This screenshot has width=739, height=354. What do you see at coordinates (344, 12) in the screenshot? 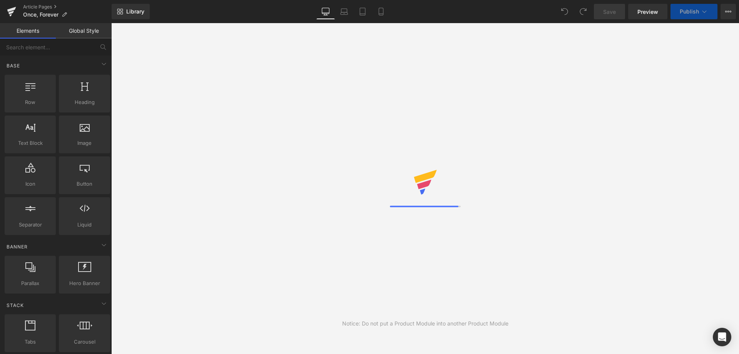
I see `a: Laptop` at bounding box center [344, 12].